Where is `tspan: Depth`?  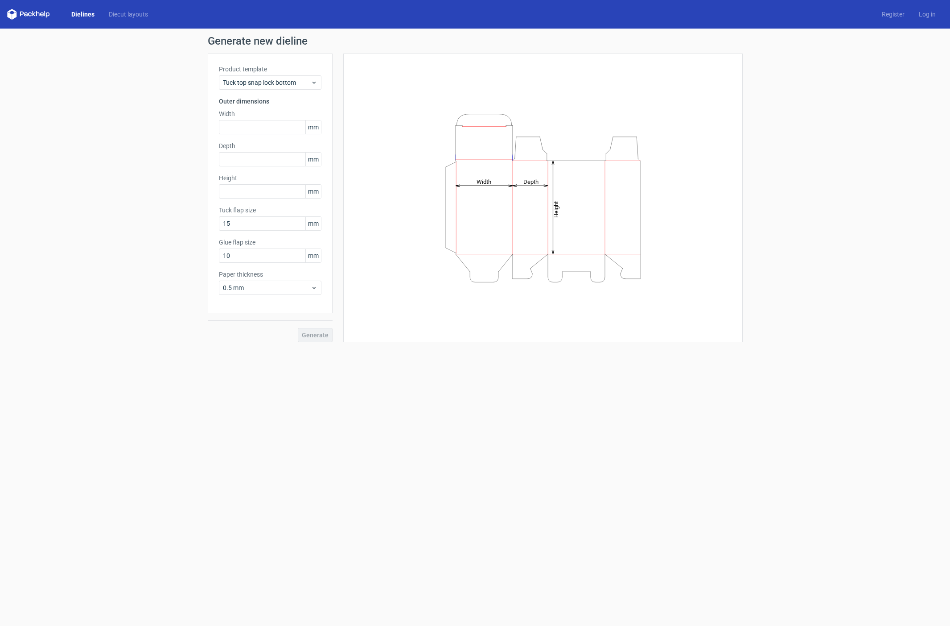
tspan: Depth is located at coordinates (531, 181).